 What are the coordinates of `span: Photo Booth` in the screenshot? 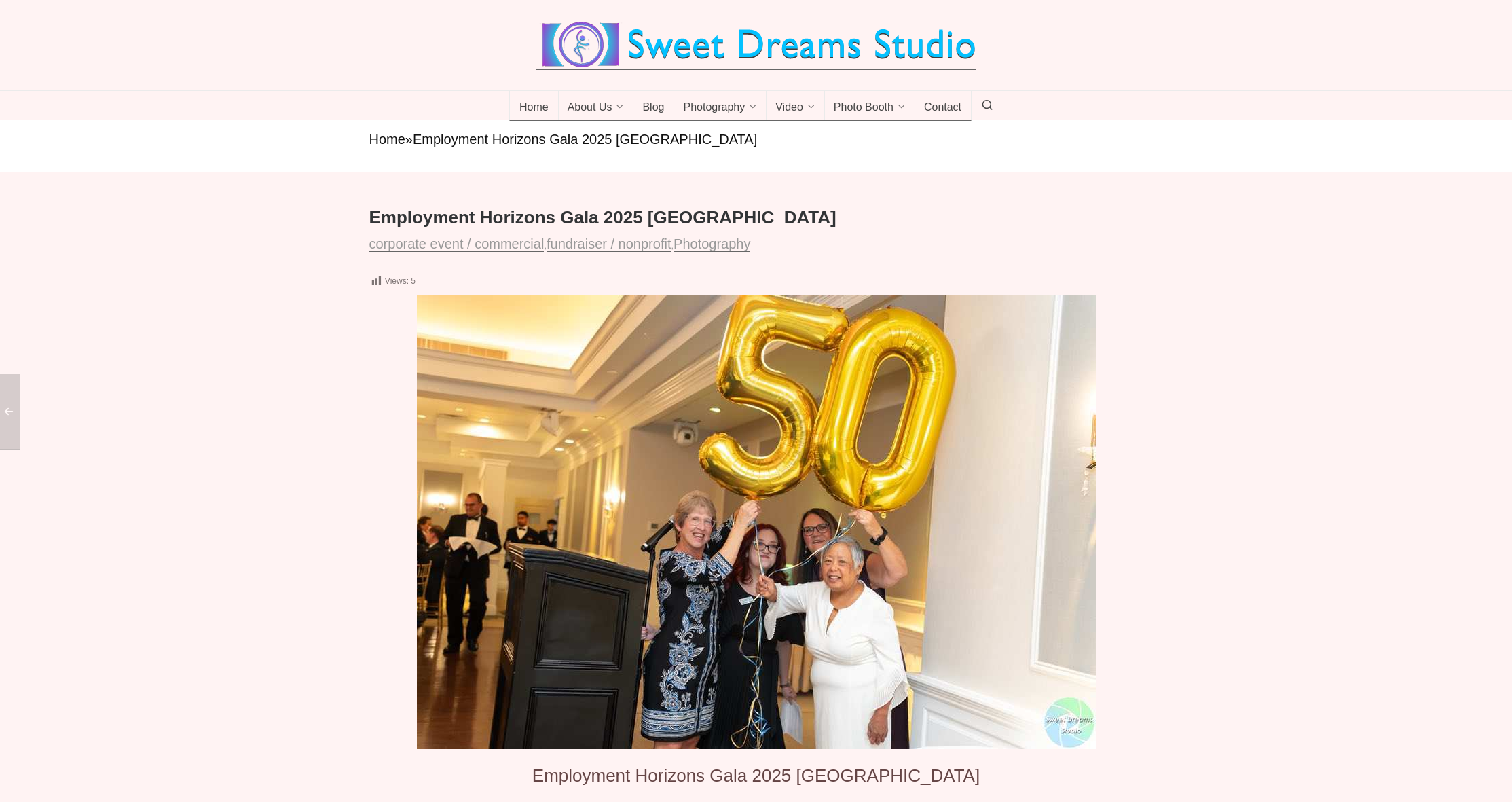 It's located at (864, 108).